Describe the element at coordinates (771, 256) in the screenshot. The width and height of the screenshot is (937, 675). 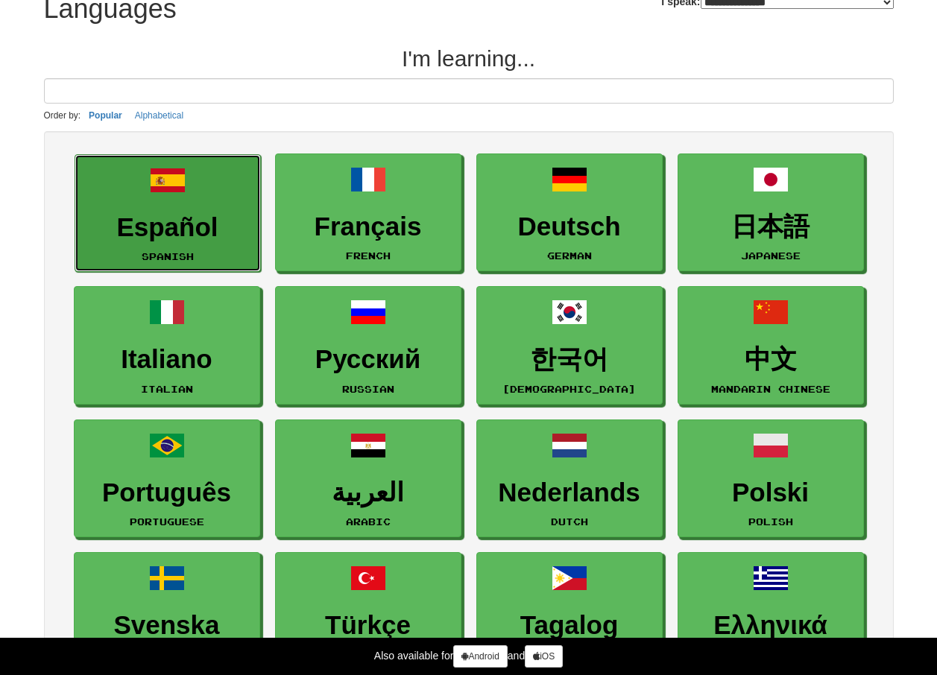
I see `small: Japanese` at that location.